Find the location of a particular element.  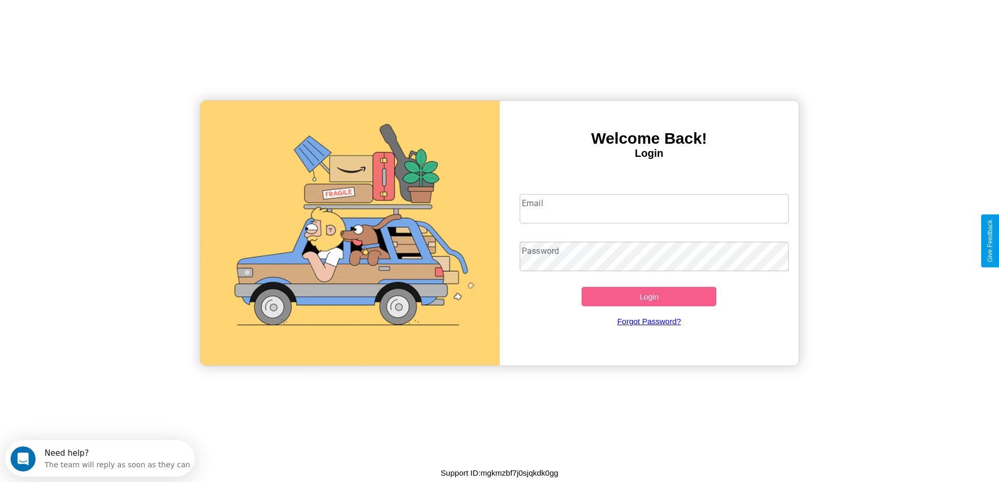

div: Give Feedback is located at coordinates (990, 241).